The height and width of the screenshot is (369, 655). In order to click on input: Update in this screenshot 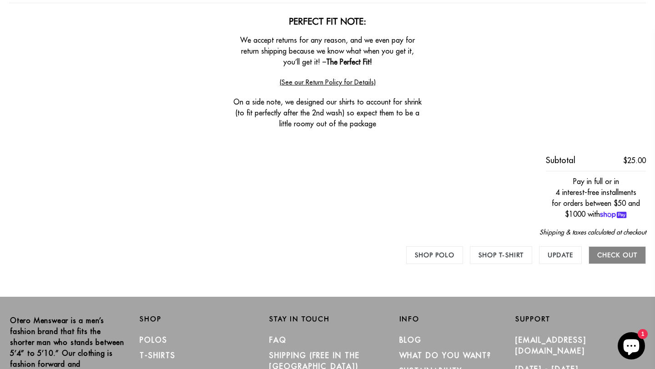, I will do `click(560, 255)`.